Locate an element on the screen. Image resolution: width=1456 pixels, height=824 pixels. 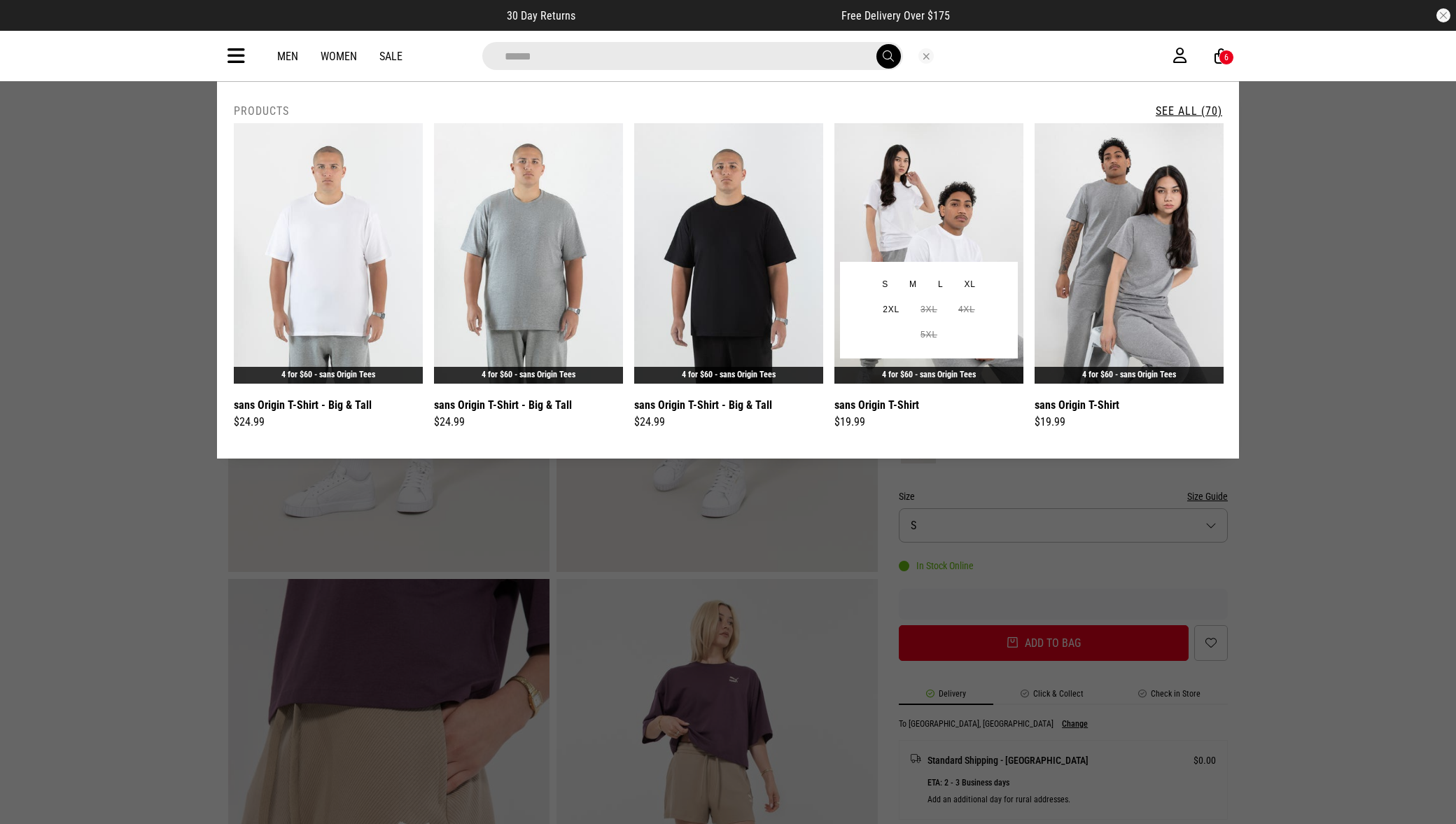
button: Open LiveChat chat widget is located at coordinates (32, 26).